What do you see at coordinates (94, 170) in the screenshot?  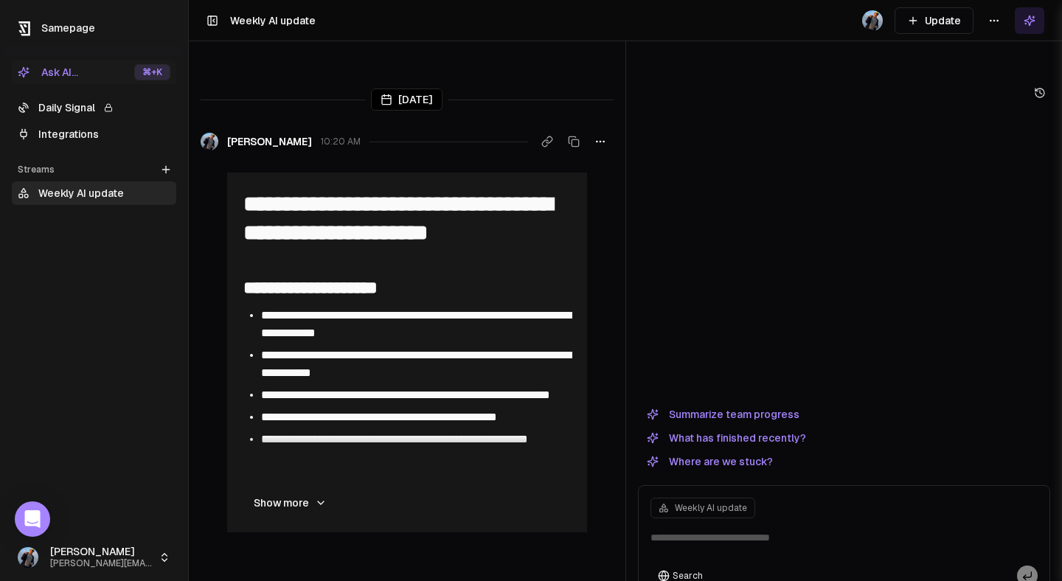 I see `div: Streams` at bounding box center [94, 170].